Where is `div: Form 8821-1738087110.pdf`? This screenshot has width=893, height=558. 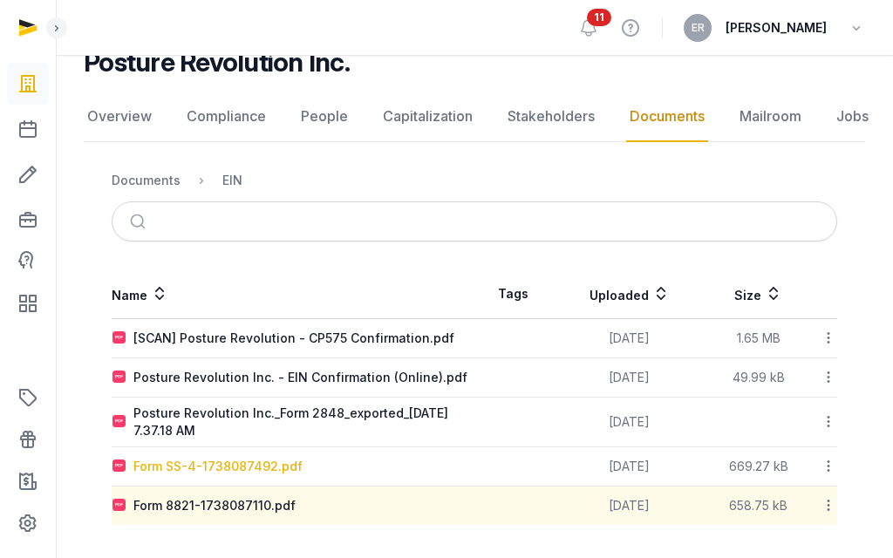 div: Form 8821-1738087110.pdf is located at coordinates (214, 506).